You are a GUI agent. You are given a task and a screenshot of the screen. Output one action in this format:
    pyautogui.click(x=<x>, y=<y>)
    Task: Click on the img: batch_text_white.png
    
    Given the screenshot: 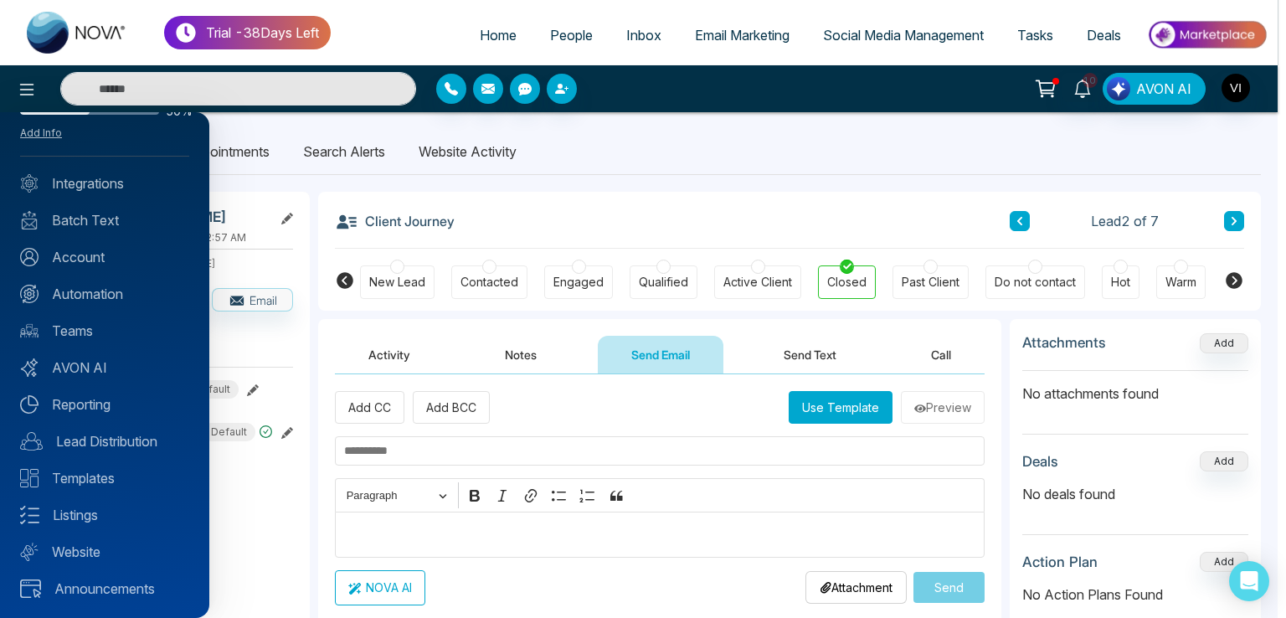 What is the action you would take?
    pyautogui.click(x=29, y=220)
    